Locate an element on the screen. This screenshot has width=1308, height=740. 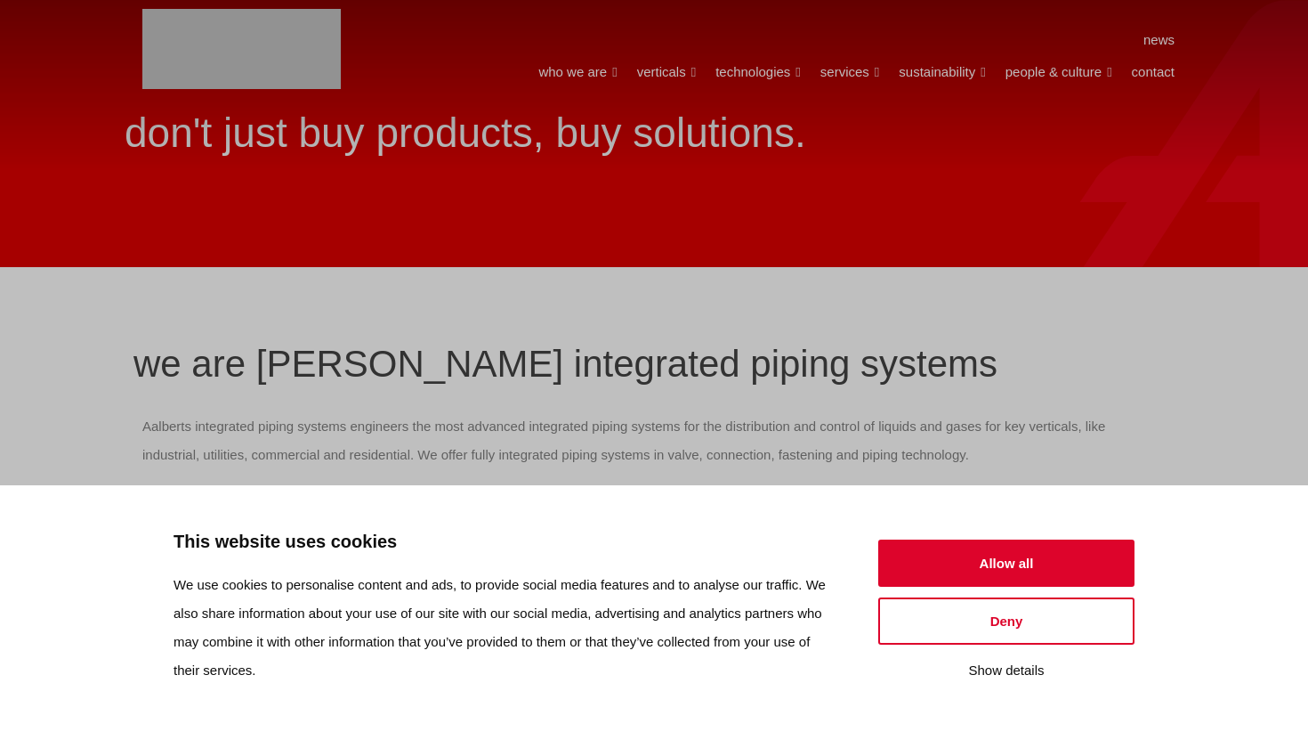
p: We use cookies to personalise content and ads, to provide social media features and to analyse ou... is located at coordinates (505, 627).